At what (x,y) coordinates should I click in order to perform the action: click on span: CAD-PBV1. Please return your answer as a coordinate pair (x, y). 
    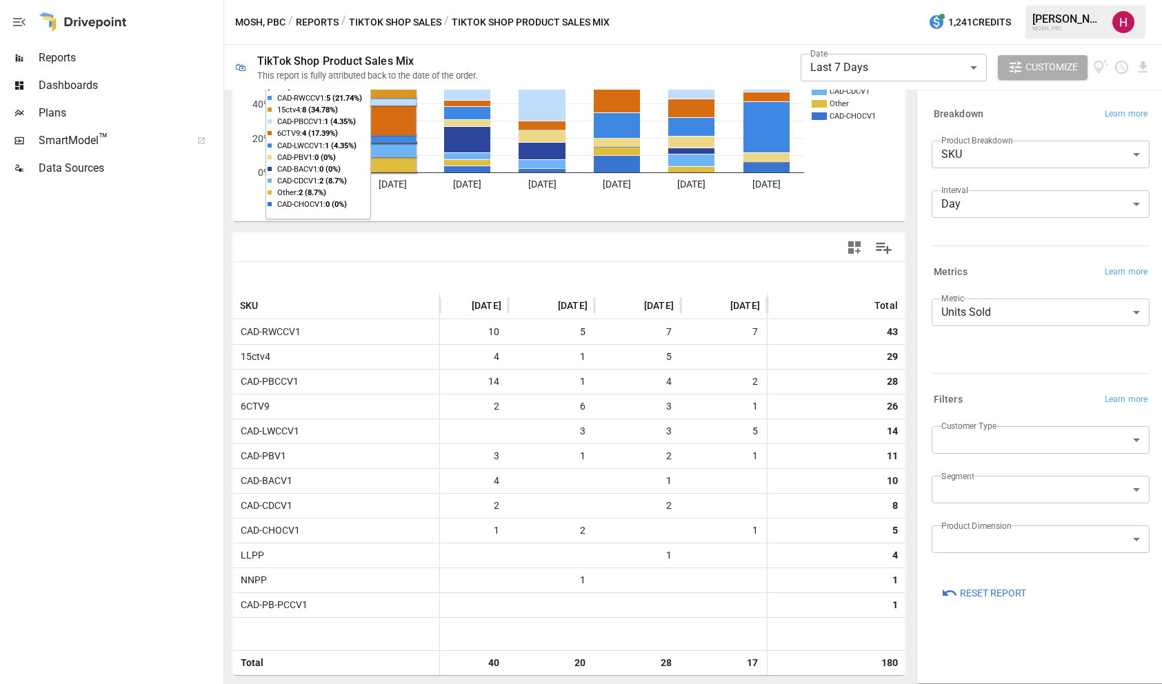
    Looking at the image, I should click on (261, 456).